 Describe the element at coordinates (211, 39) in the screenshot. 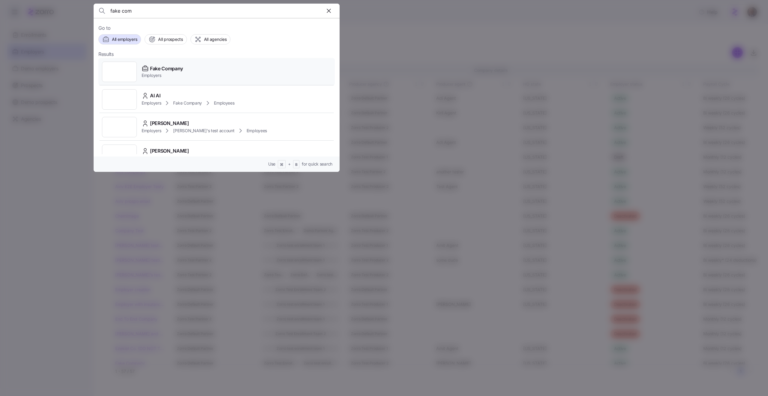

I see `button: All agencies` at that location.